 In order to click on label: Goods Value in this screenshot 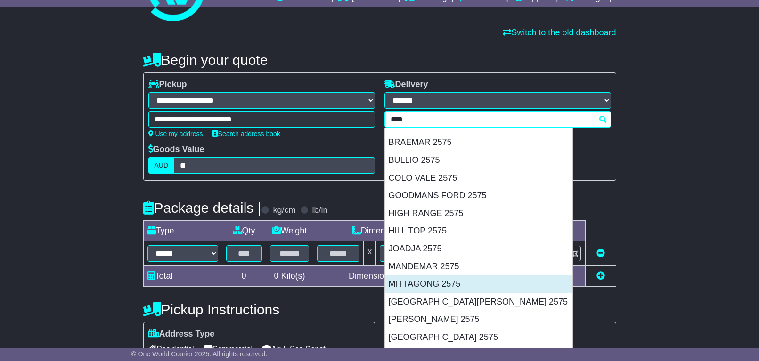, I will do `click(176, 150)`.